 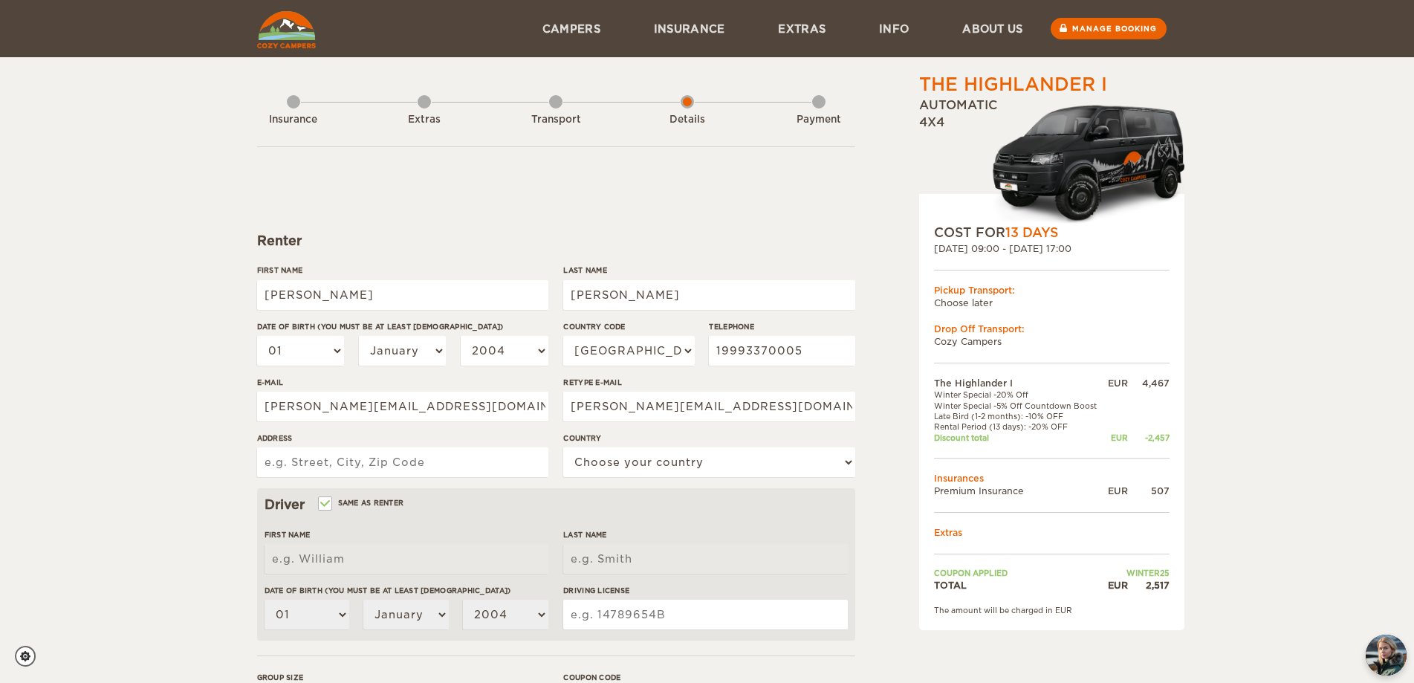 I want to click on div: Automatic 4x4, so click(x=1051, y=160).